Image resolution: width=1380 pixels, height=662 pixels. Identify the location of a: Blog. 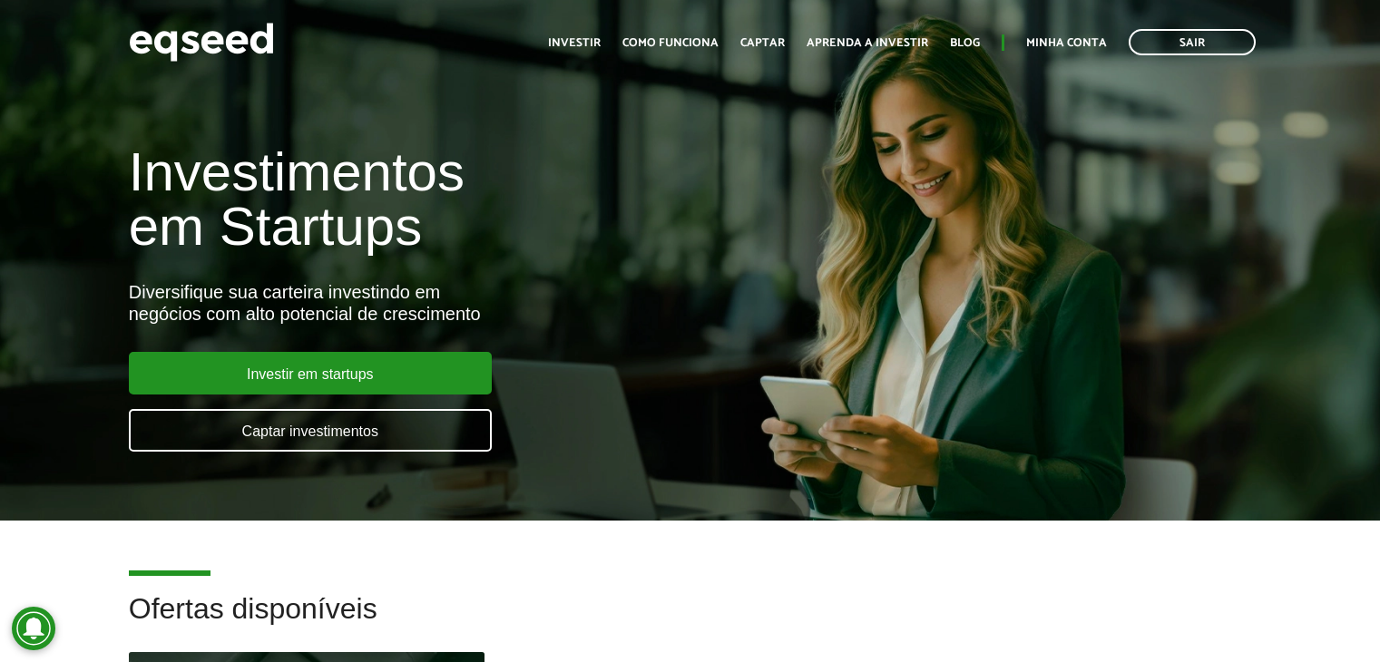
(964, 43).